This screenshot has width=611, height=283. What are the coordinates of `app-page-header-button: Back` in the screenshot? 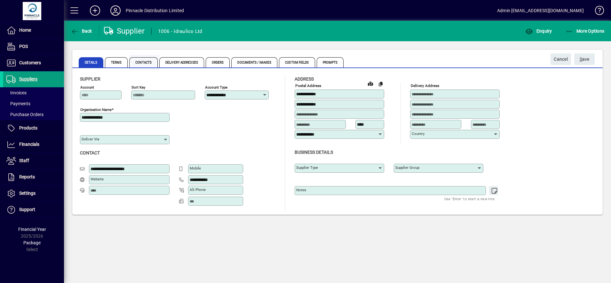 It's located at (82, 31).